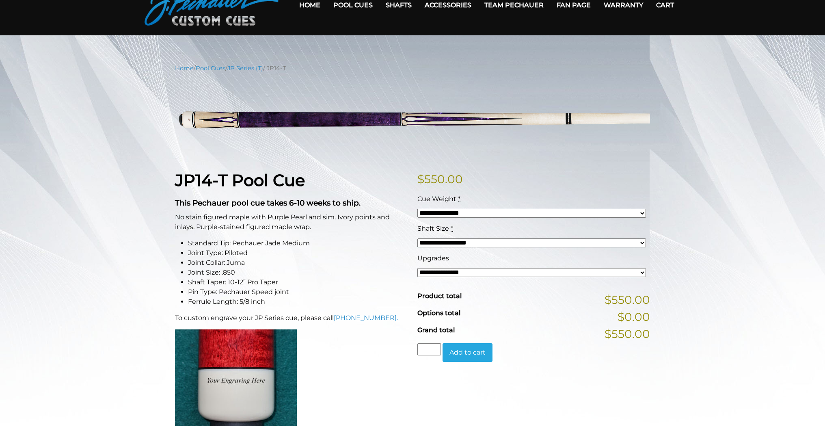 This screenshot has height=433, width=825. What do you see at coordinates (433, 258) in the screenshot?
I see `span: Upgrades` at bounding box center [433, 258].